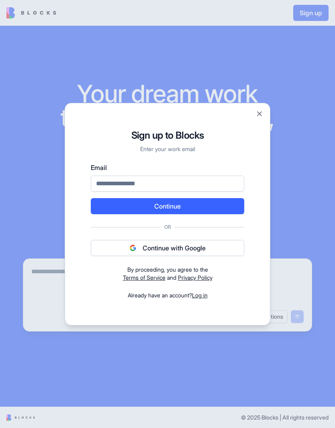 Image resolution: width=335 pixels, height=428 pixels. What do you see at coordinates (168, 168) in the screenshot?
I see `label: Email` at bounding box center [168, 168].